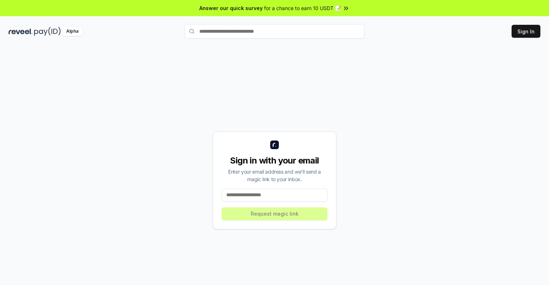  What do you see at coordinates (302, 8) in the screenshot?
I see `span: for a chance to earn 10 USDT 📝` at bounding box center [302, 8].